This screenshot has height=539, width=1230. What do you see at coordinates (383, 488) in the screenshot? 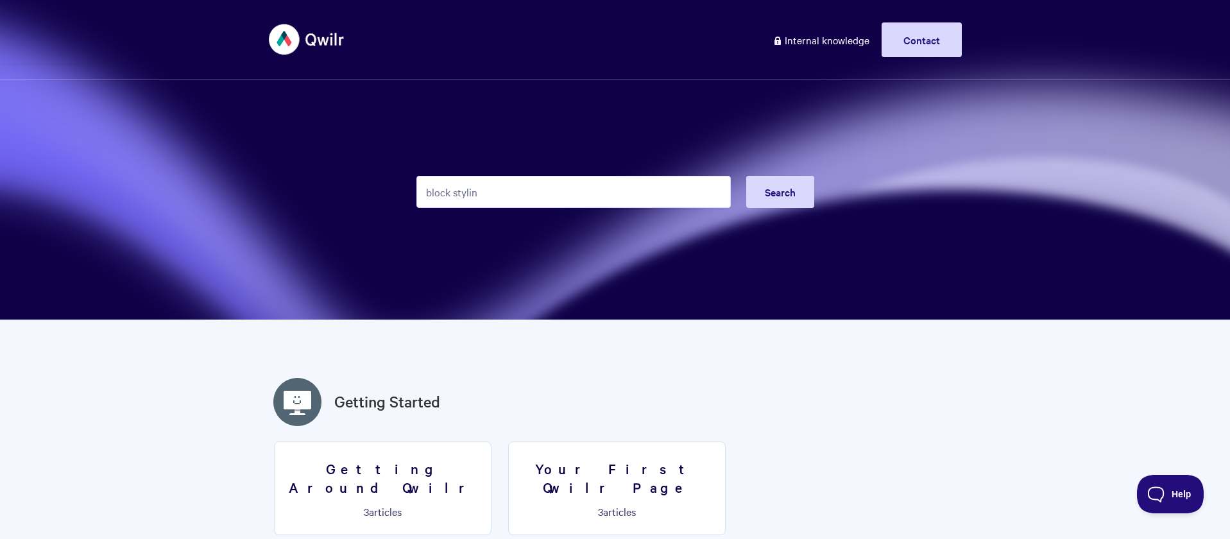
I see `a: Getting Around Qwilr 3articles` at bounding box center [383, 488].